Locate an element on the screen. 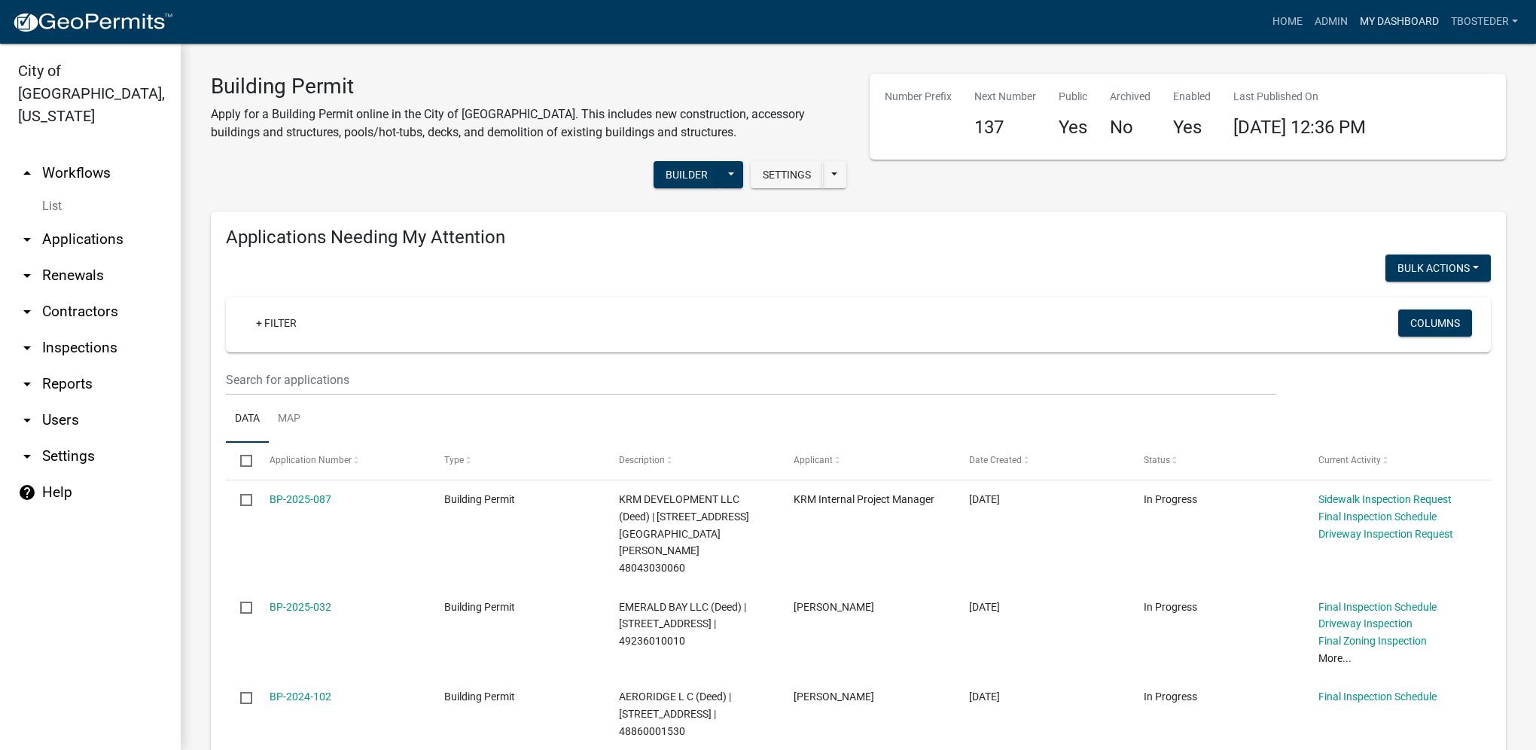 This screenshot has height=750, width=1536. a: Driveway Inspection is located at coordinates (1366, 624).